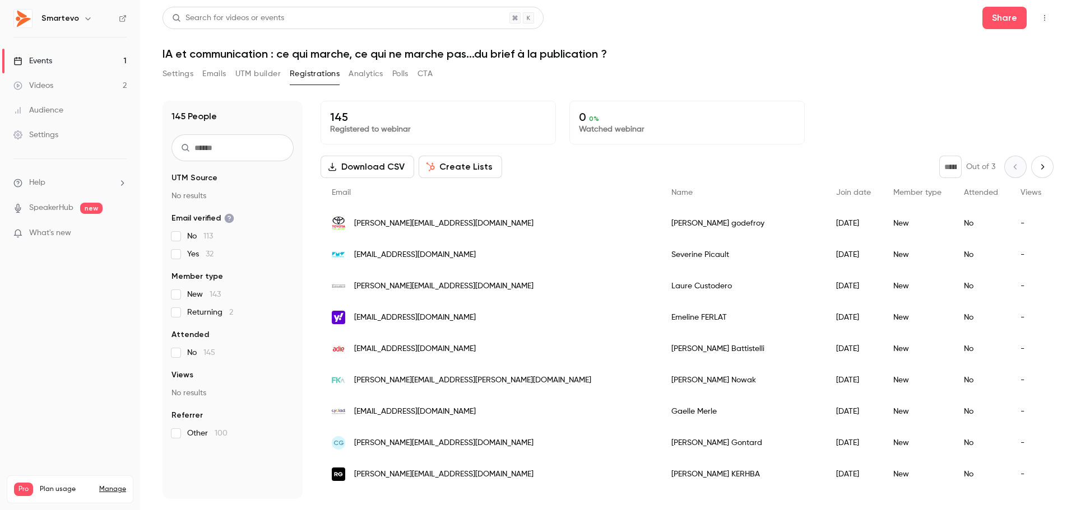 The height and width of the screenshot is (510, 1076). What do you see at coordinates (178, 74) in the screenshot?
I see `button: Settings` at bounding box center [178, 74].